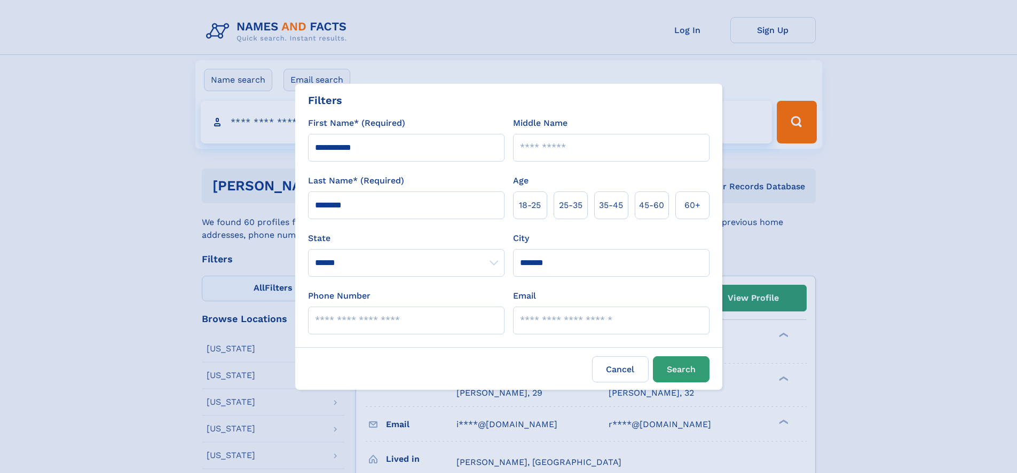 Image resolution: width=1017 pixels, height=473 pixels. Describe the element at coordinates (530, 206) in the screenshot. I see `span: 18‑25` at that location.